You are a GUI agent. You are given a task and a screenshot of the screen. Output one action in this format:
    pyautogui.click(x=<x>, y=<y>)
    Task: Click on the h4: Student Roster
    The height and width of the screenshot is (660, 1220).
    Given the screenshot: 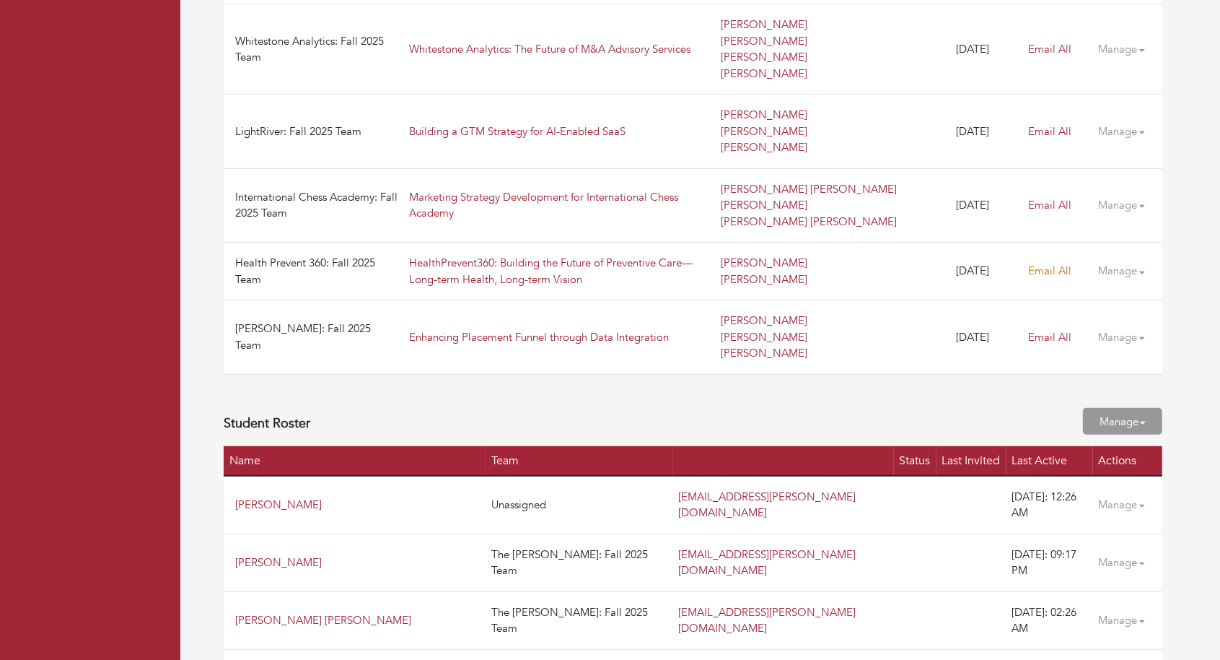 What is the action you would take?
    pyautogui.click(x=267, y=424)
    